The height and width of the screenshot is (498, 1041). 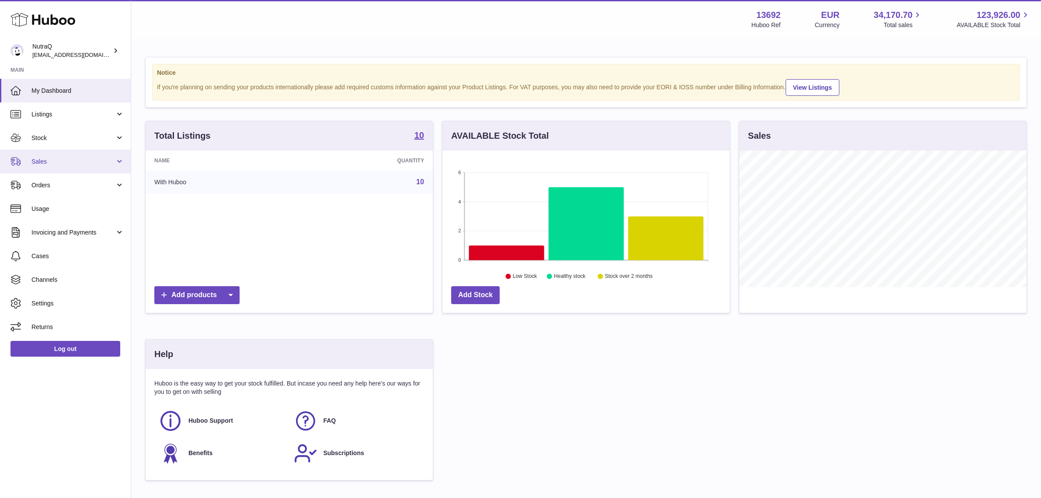 I want to click on span: Invoicing and Payments, so click(x=73, y=232).